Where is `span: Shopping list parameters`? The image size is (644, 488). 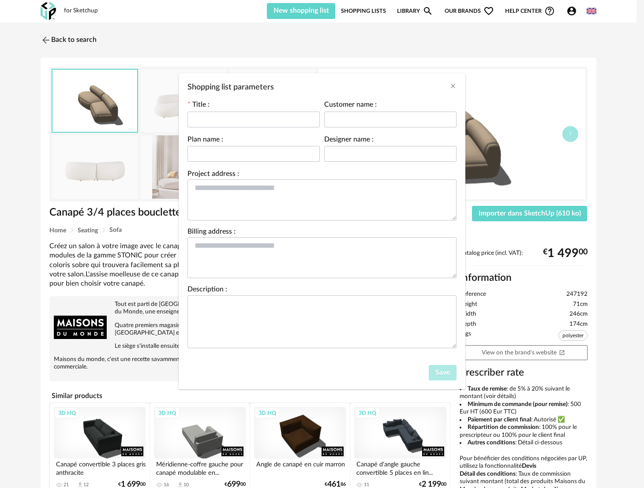
span: Shopping list parameters is located at coordinates (231, 87).